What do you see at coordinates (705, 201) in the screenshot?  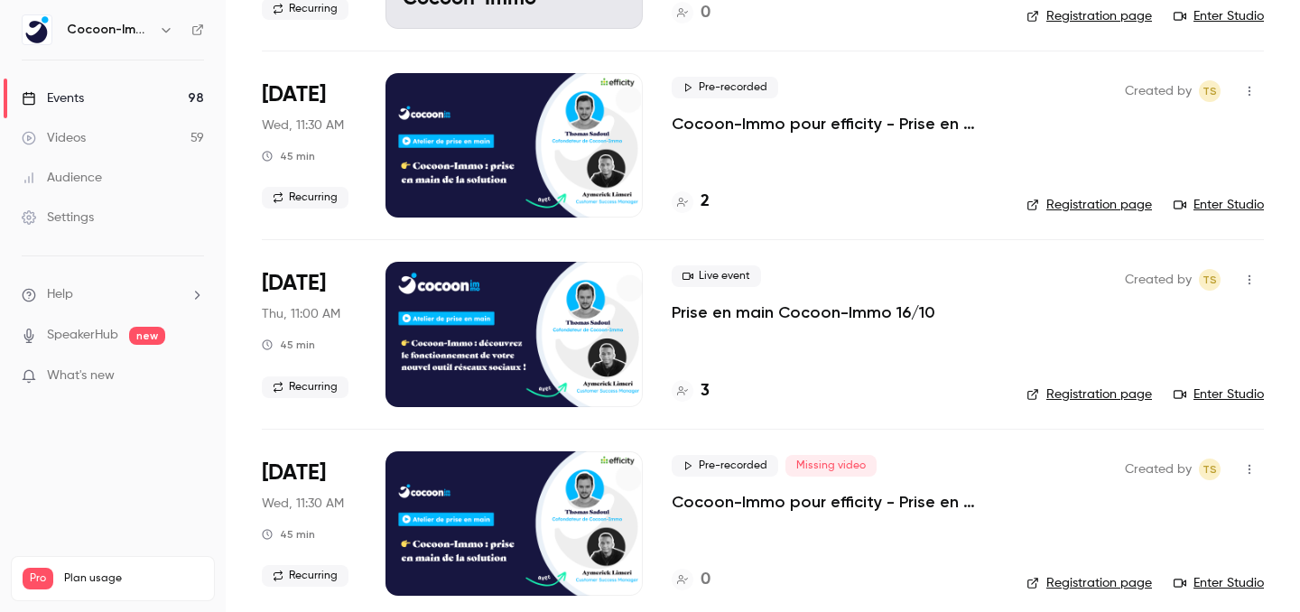 I see `h4: 2` at bounding box center [705, 201].